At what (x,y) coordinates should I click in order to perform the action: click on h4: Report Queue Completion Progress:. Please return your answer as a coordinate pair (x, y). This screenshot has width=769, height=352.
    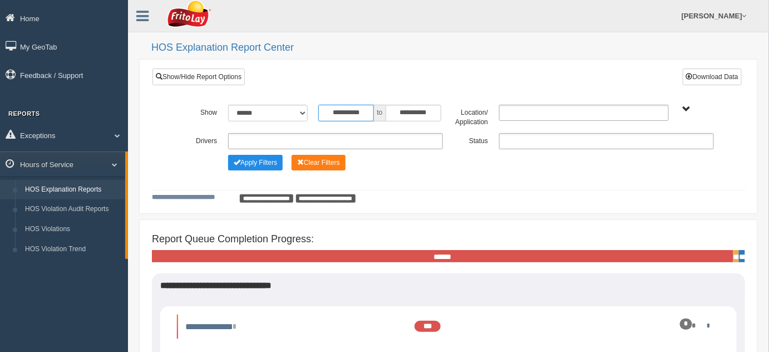
    Looking at the image, I should click on (449, 239).